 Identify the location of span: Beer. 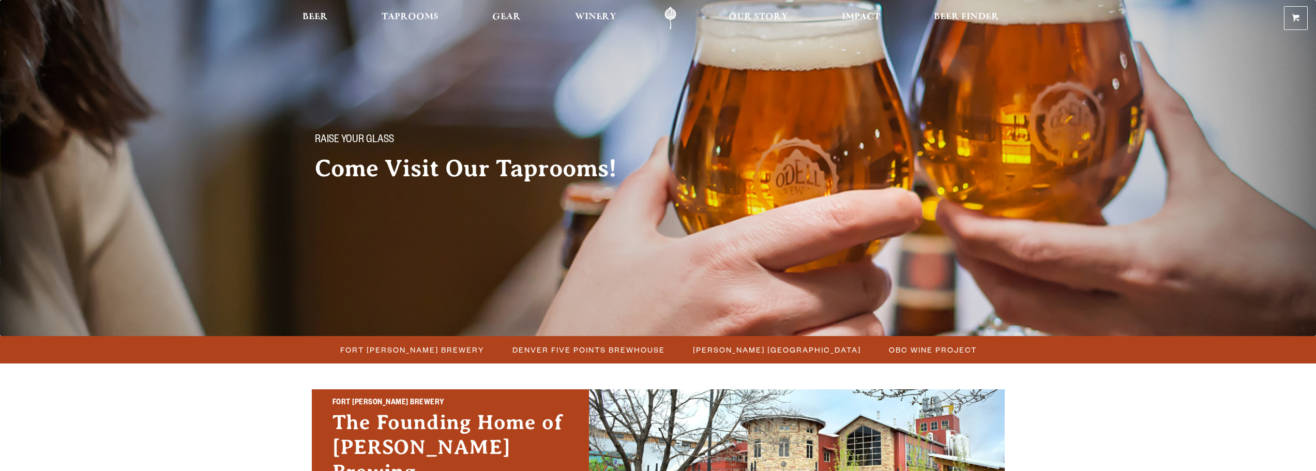
(315, 17).